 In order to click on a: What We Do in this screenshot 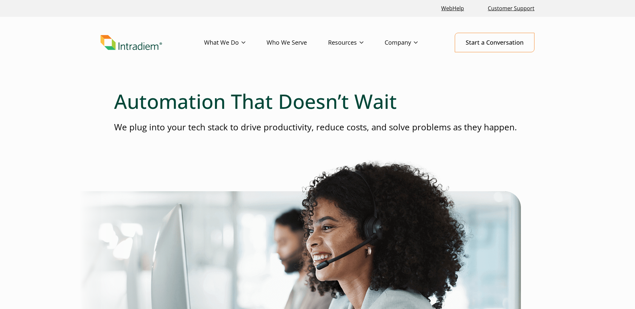, I will do `click(235, 43)`.